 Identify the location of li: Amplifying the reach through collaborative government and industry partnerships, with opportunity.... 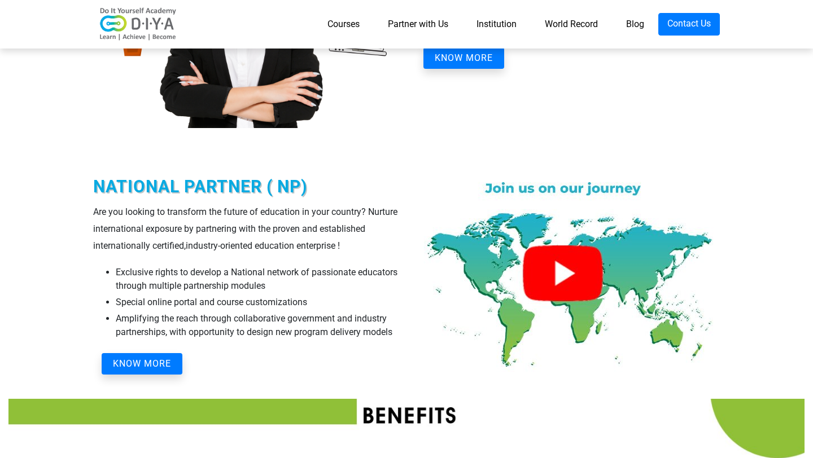
(257, 326).